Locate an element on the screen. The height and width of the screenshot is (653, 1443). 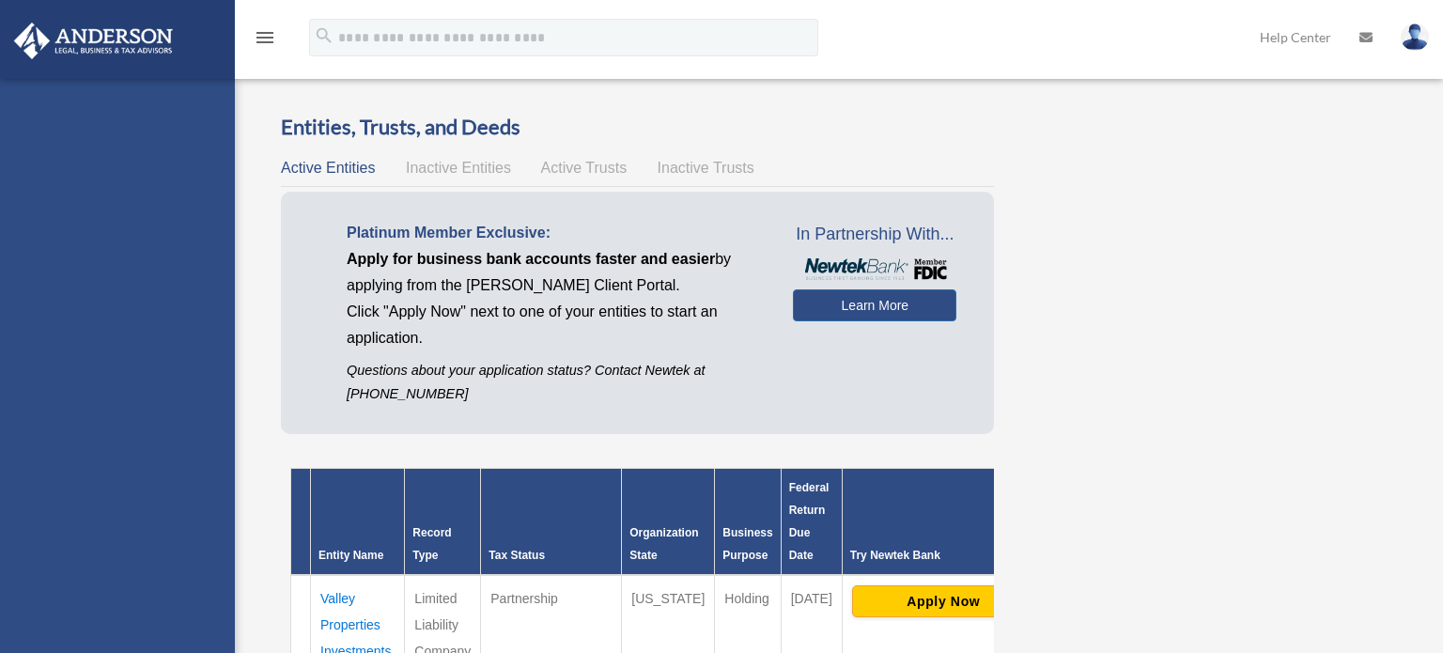
p: Click "Apply Now" next to one of your entities to start an application. is located at coordinates (555, 325).